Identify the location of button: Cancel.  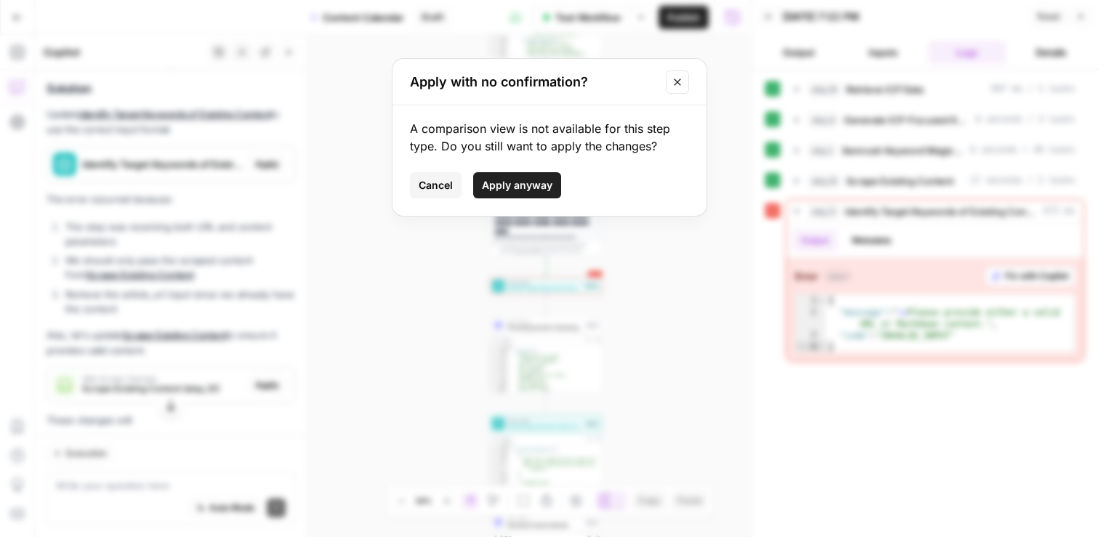
(435, 185).